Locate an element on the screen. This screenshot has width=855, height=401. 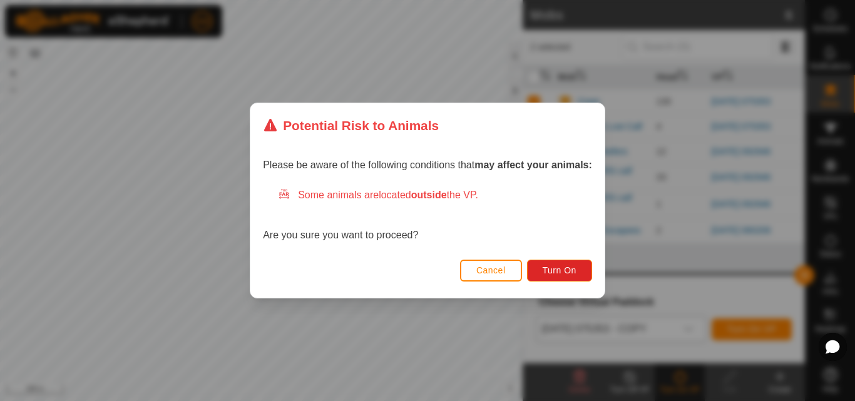
strong: may affect your animals: is located at coordinates (533, 165).